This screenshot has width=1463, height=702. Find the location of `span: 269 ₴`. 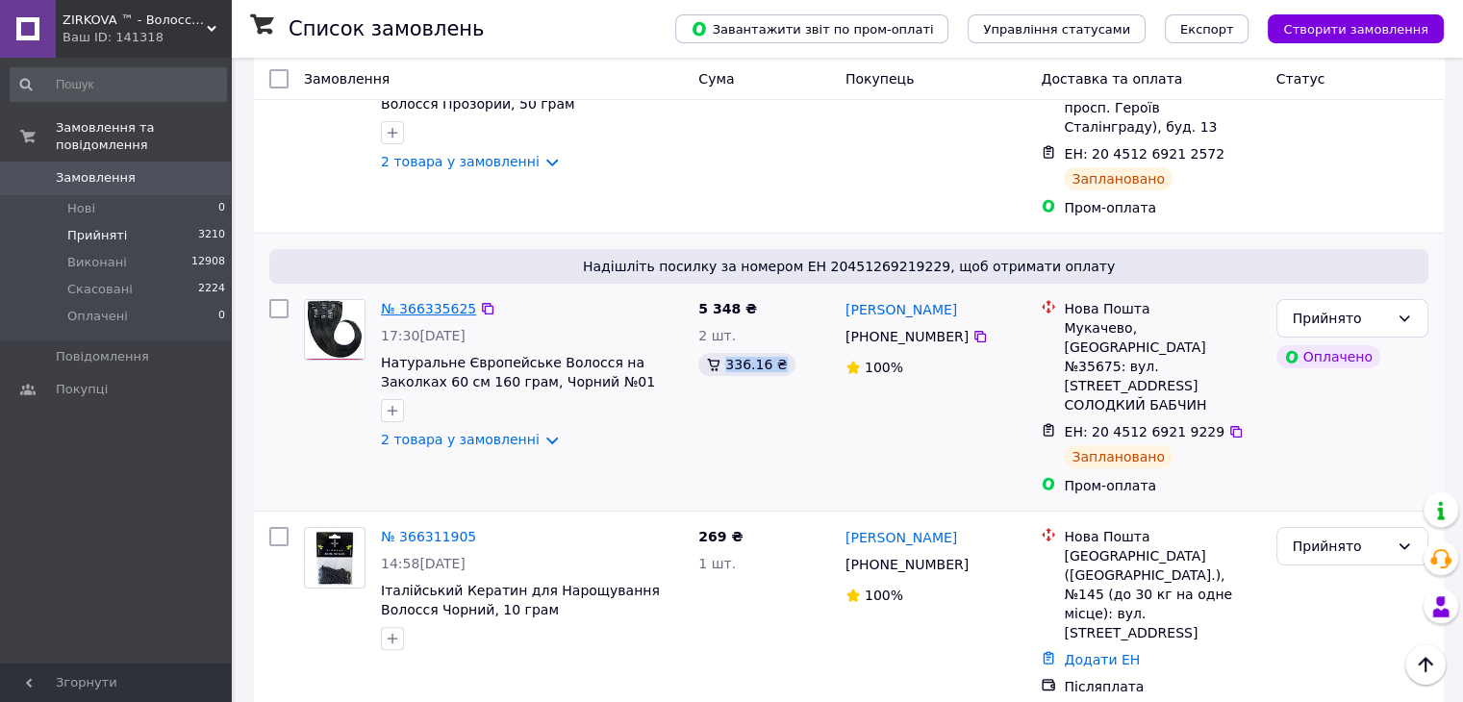

span: 269 ₴ is located at coordinates (720, 537).